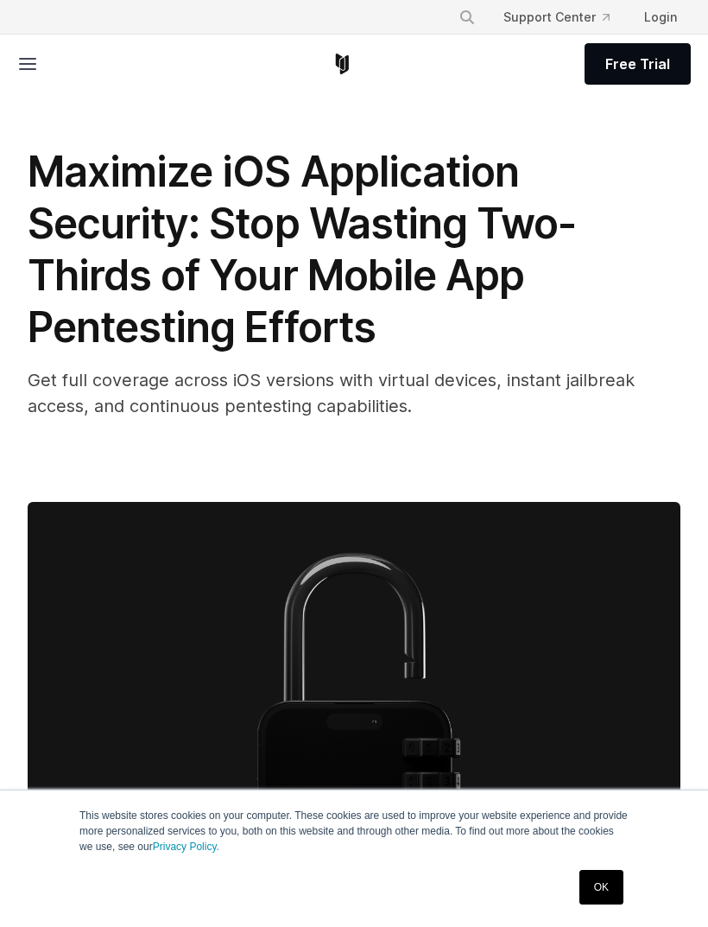 The height and width of the screenshot is (927, 708). Describe the element at coordinates (601, 887) in the screenshot. I see `a: OK` at that location.